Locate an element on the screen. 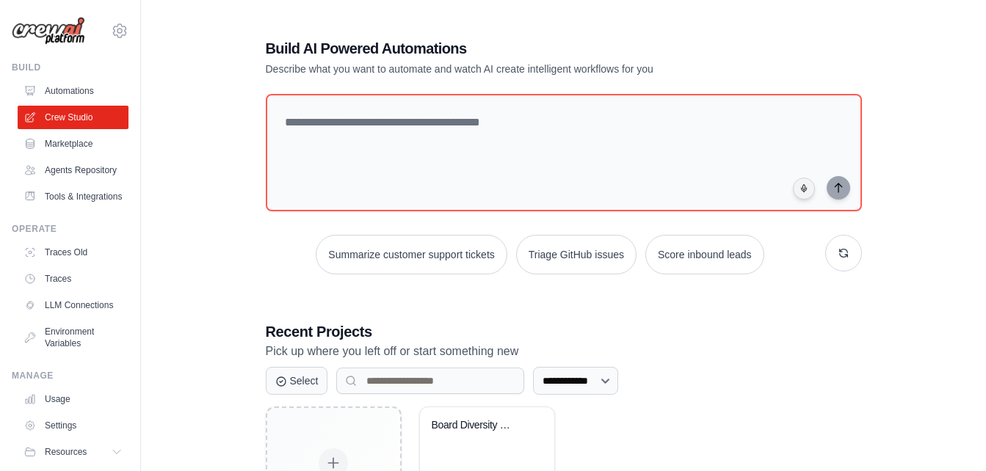  div: Manage is located at coordinates (70, 376).